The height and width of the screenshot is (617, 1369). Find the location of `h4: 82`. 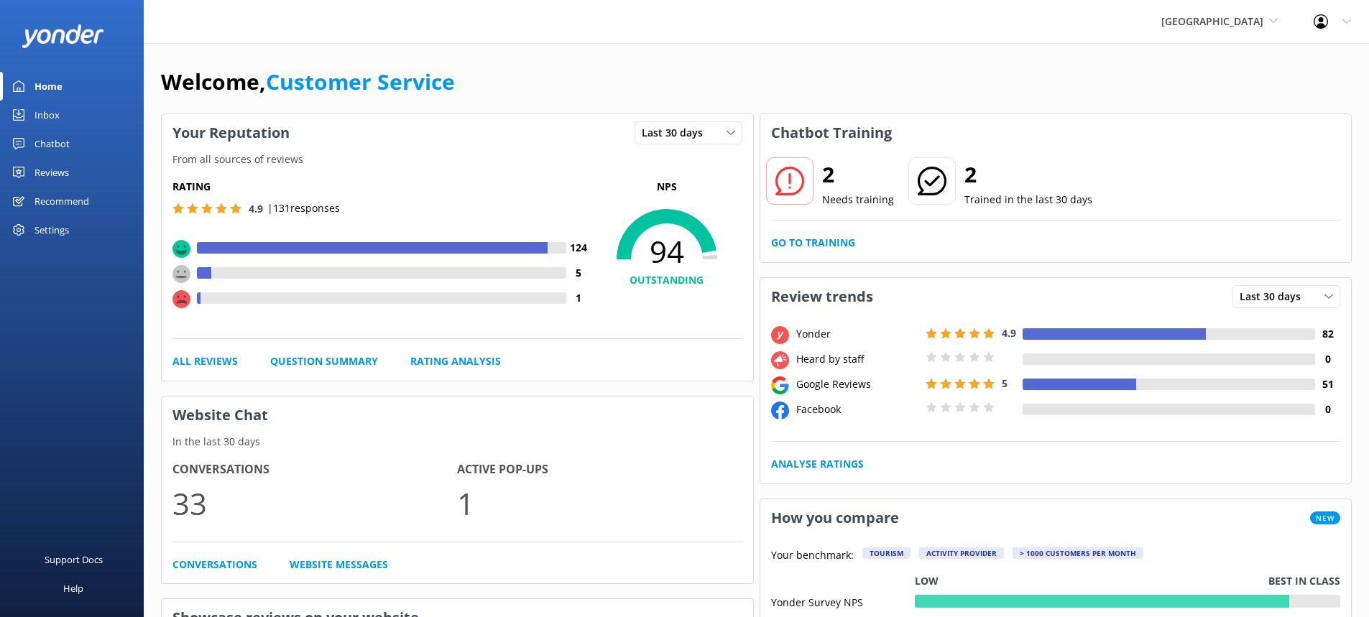

h4: 82 is located at coordinates (1328, 334).